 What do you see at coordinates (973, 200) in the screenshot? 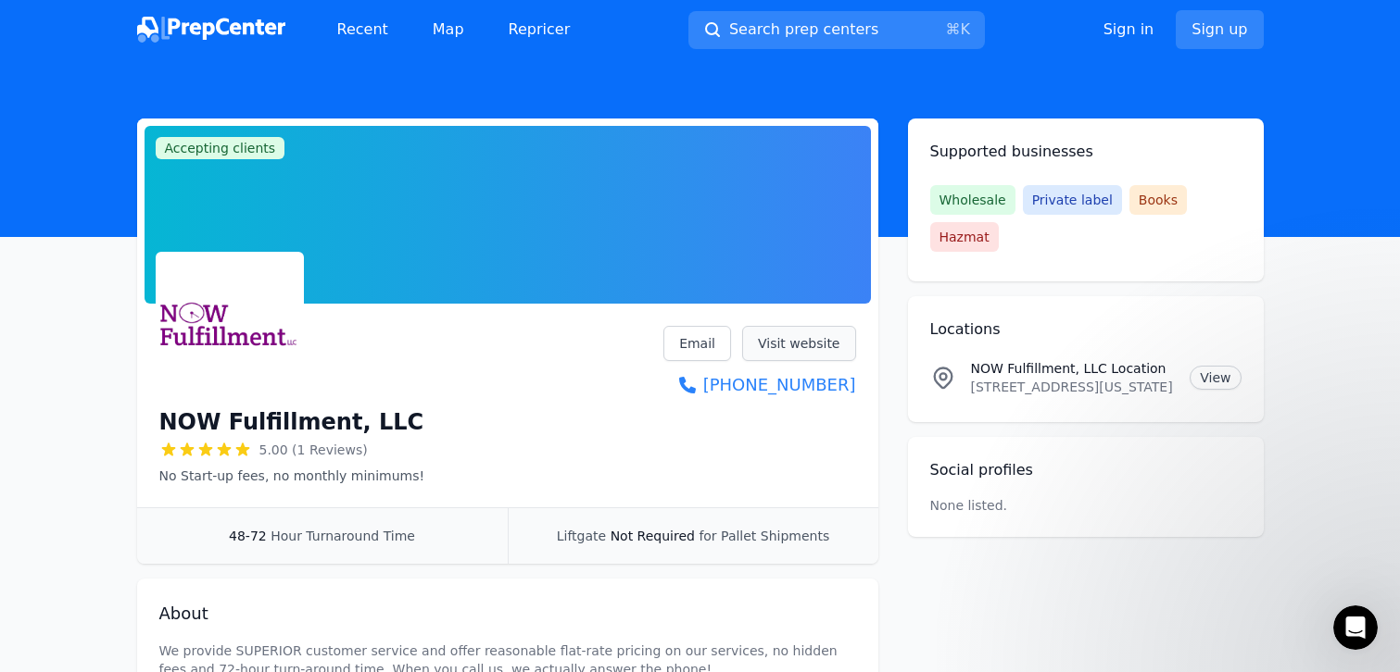
I see `span: Wholesale` at bounding box center [973, 200].